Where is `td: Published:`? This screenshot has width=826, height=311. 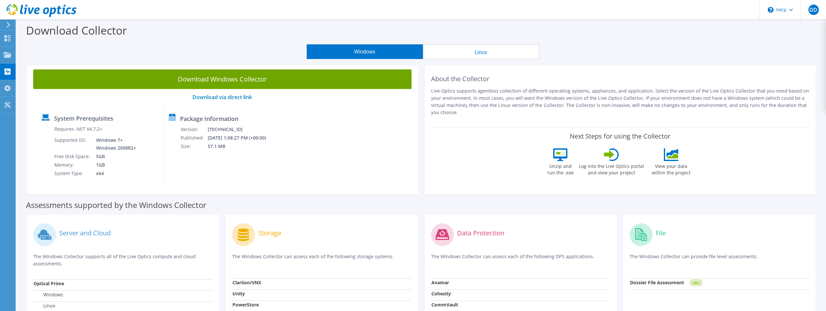
td: Published: is located at coordinates (194, 138).